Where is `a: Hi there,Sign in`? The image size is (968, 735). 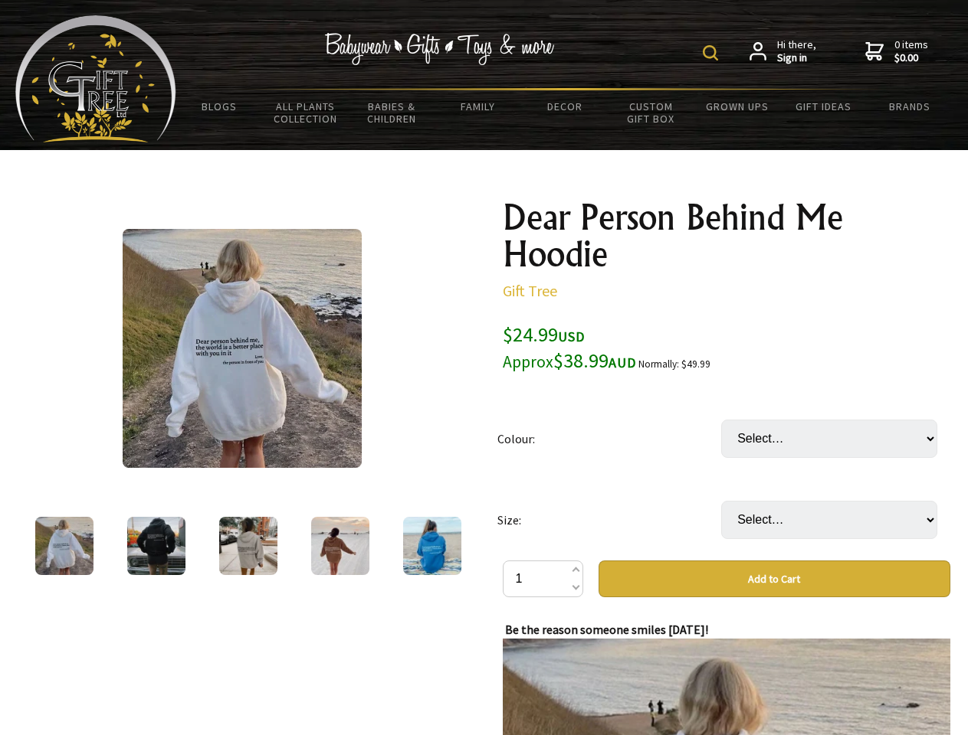
a: Hi there,Sign in is located at coordinates (782, 51).